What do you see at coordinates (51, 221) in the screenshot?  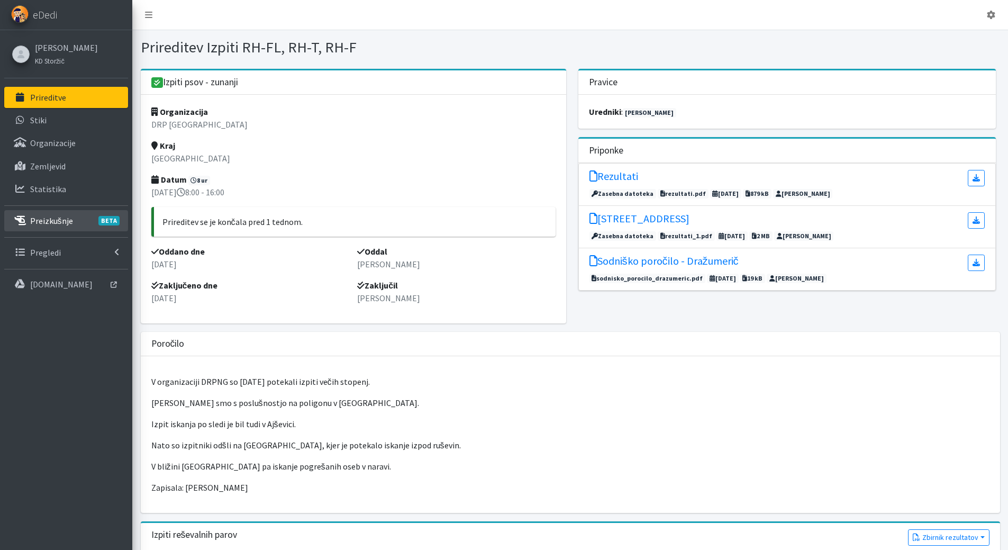 I see `p: Preizkušnje` at bounding box center [51, 221].